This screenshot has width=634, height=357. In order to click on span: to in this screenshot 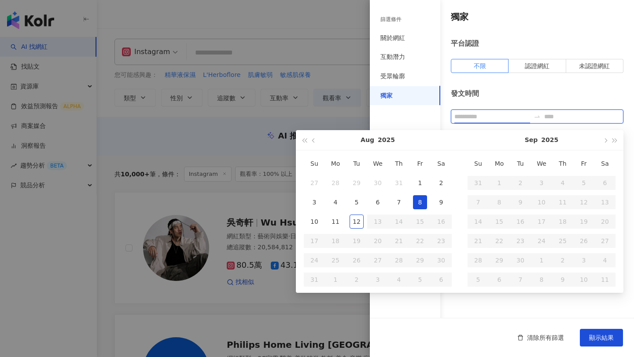, I will do `click(537, 117)`.